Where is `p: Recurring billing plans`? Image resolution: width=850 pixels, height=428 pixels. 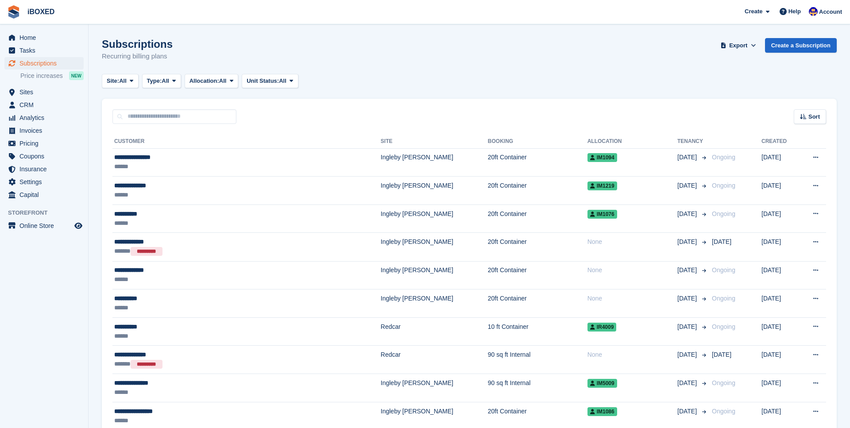 p: Recurring billing plans is located at coordinates (137, 56).